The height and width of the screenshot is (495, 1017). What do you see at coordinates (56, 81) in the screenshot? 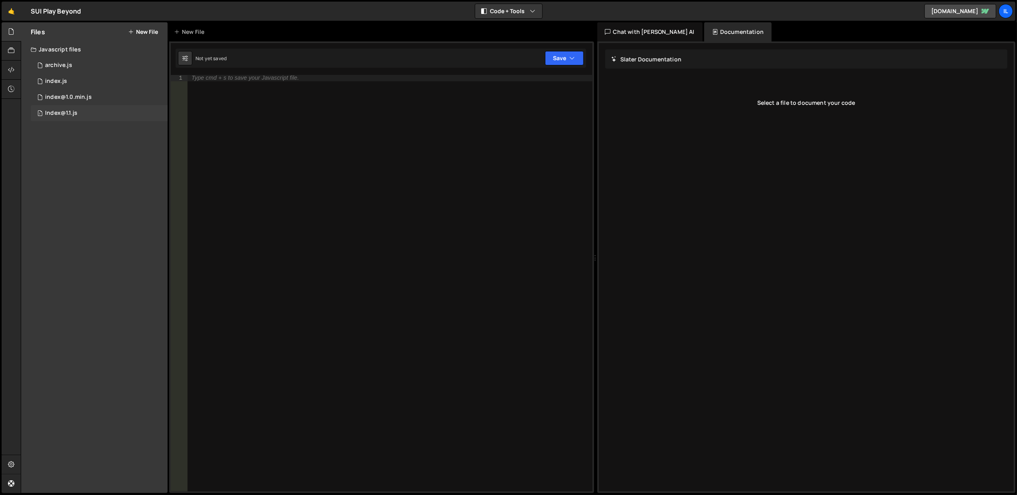
I see `div: index.js` at bounding box center [56, 81].